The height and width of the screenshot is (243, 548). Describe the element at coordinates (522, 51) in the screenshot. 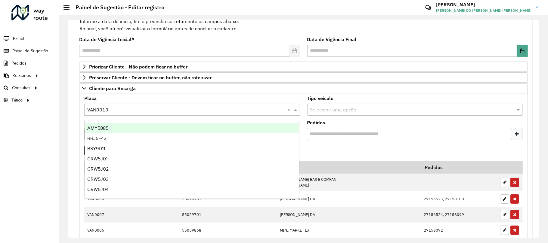

I see `button: Choose Date` at that location.